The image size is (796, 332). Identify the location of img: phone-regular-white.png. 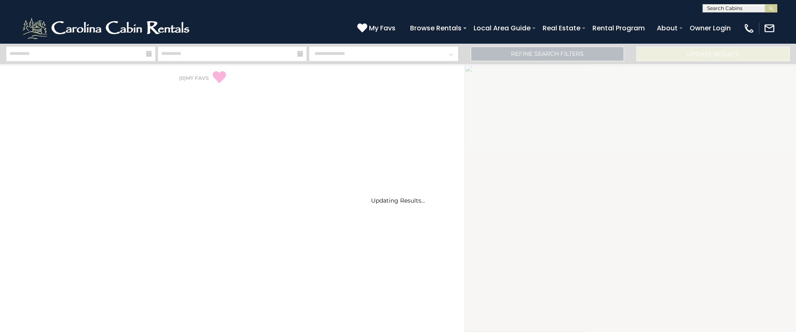
(749, 28).